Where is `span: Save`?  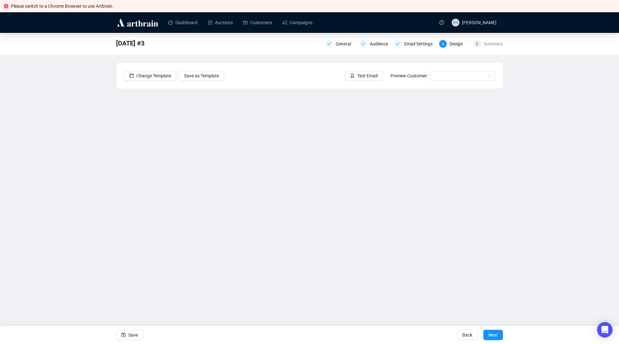 span: Save is located at coordinates (133, 335).